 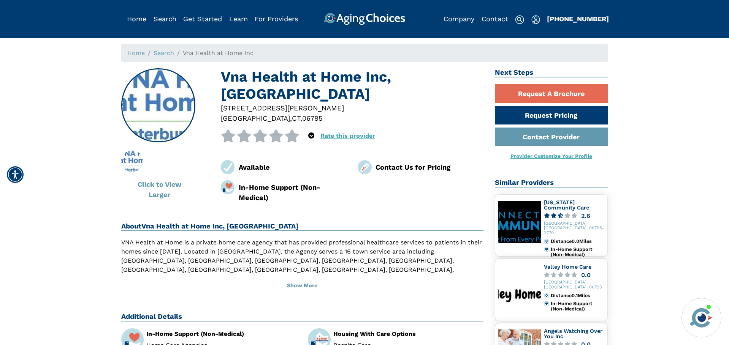 I want to click on button: Click to View Larger, so click(x=159, y=190).